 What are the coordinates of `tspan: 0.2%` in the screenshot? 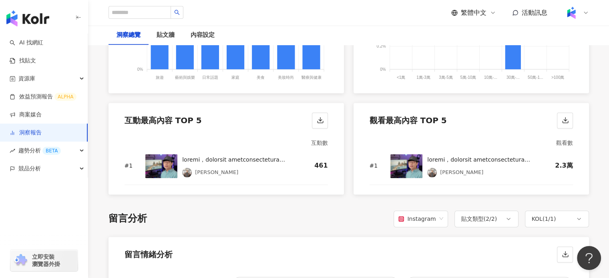 It's located at (381, 46).